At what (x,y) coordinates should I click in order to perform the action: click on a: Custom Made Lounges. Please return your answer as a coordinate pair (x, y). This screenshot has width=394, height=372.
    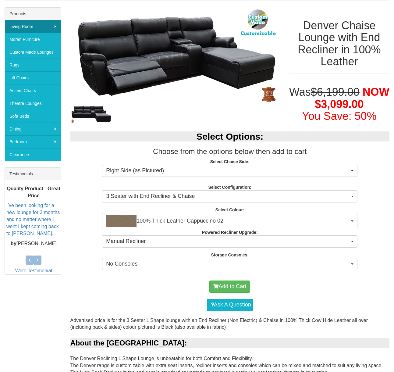
    Looking at the image, I should click on (33, 52).